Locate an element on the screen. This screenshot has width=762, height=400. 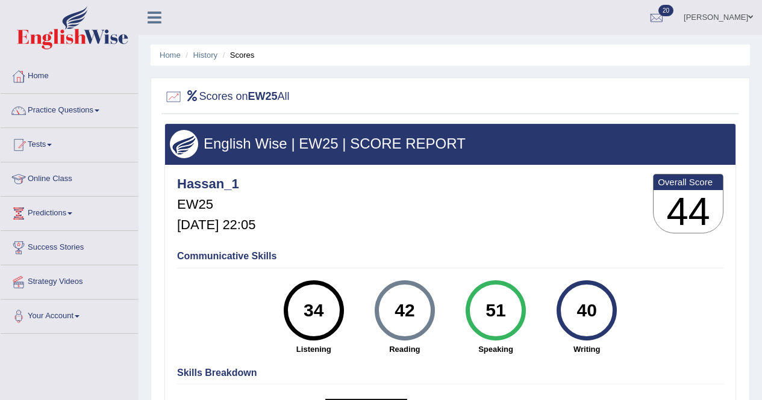
h3: 44 is located at coordinates (688, 212).